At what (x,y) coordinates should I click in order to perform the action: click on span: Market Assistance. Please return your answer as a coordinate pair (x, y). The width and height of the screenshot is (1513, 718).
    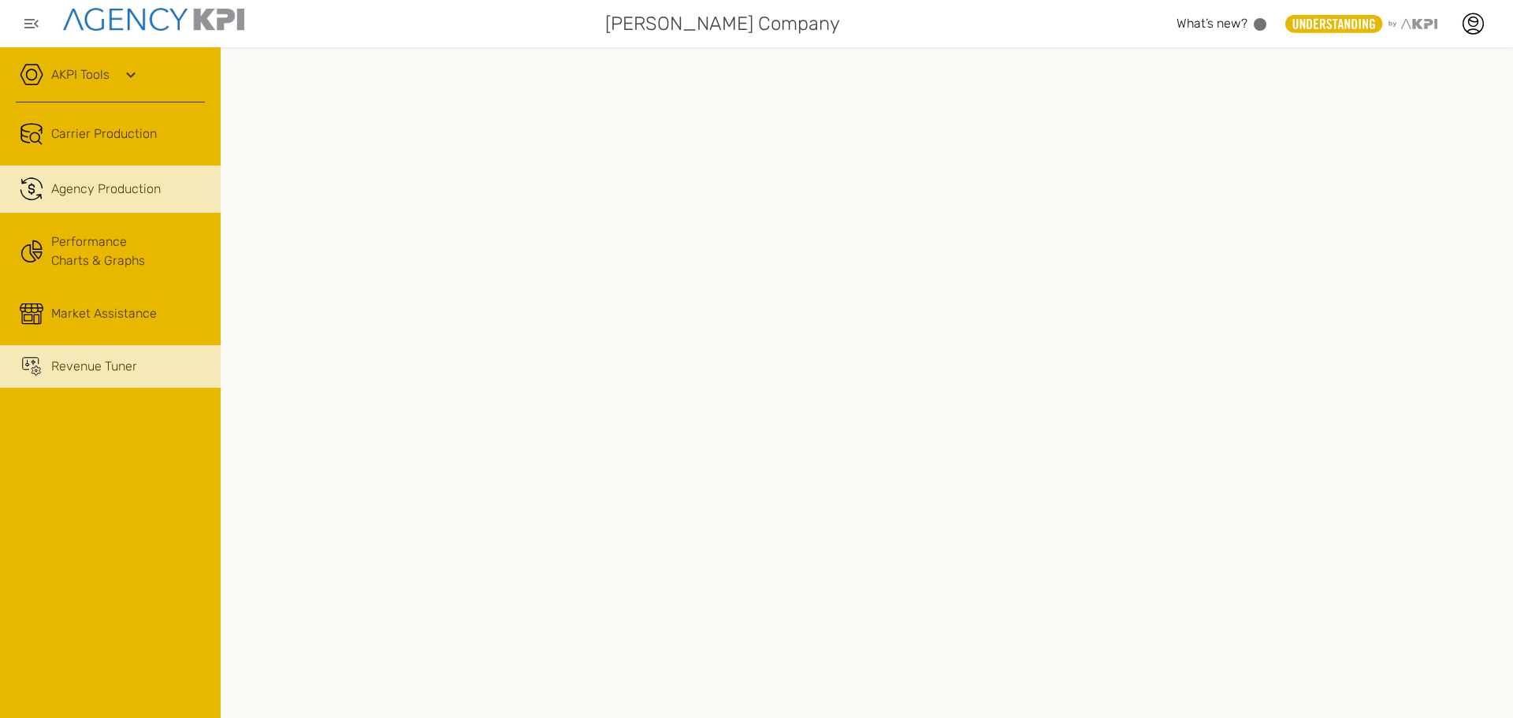
    Looking at the image, I should click on (104, 314).